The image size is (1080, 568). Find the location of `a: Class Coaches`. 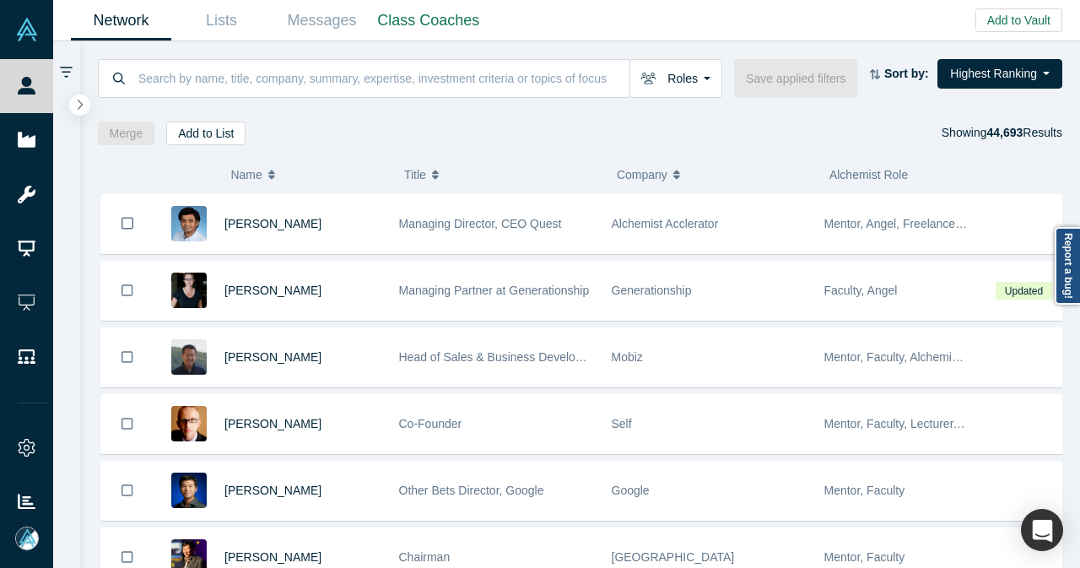

a: Class Coaches is located at coordinates (429, 20).